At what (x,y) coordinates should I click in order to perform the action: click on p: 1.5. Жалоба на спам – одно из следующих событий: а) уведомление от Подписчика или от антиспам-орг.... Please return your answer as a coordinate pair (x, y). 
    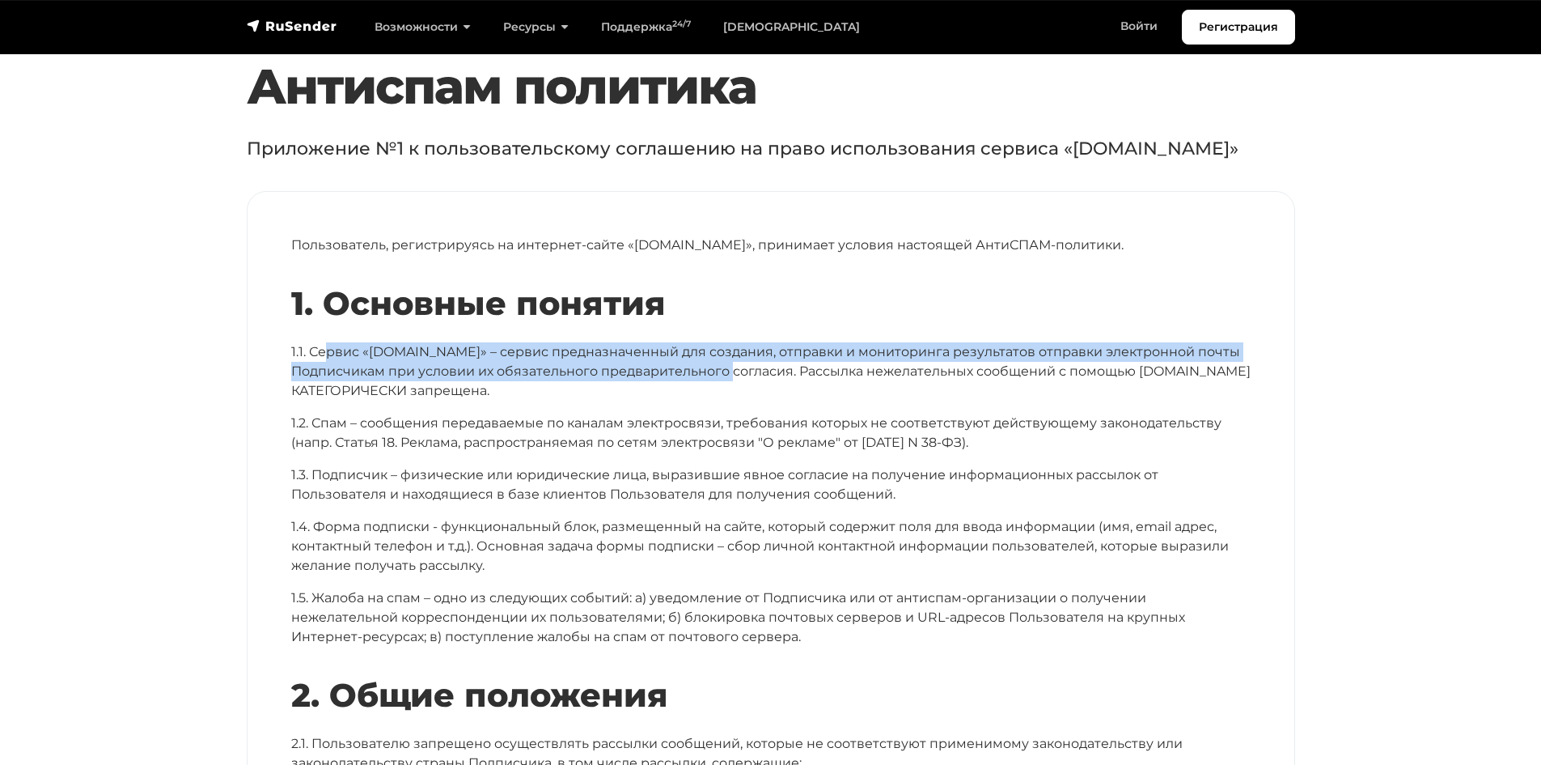
    Looking at the image, I should click on (771, 617).